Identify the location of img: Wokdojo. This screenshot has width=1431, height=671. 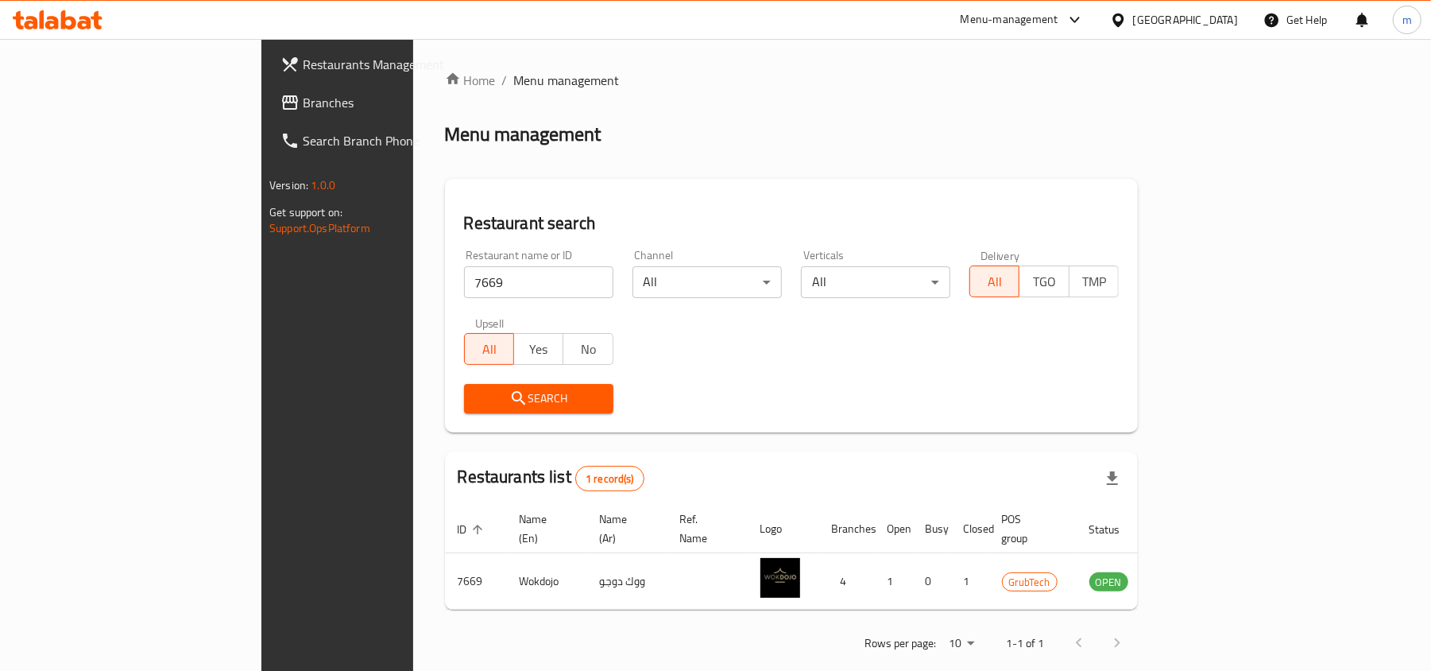
(780, 578).